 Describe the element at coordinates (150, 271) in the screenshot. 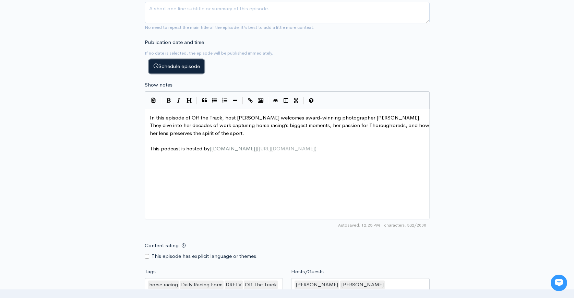

I see `label: Tags` at that location.